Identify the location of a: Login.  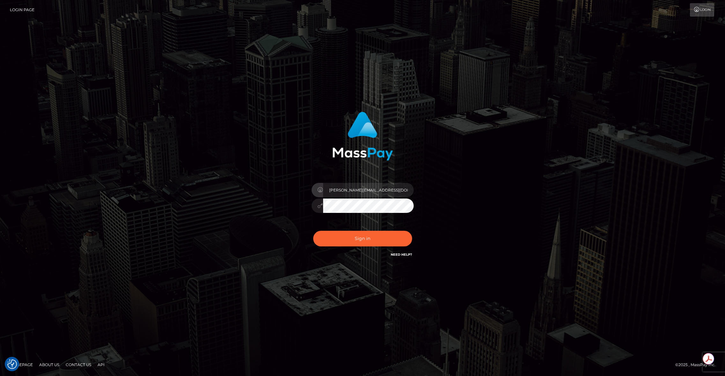
(702, 10).